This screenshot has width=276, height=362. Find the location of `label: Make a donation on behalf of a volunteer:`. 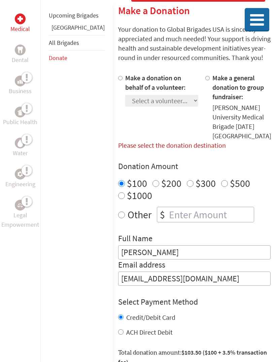

label: Make a donation on behalf of a volunteer: is located at coordinates (156, 83).